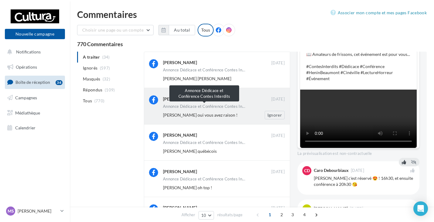  Describe the element at coordinates (93, 90) in the screenshot. I see `span: Répondus` at that location.